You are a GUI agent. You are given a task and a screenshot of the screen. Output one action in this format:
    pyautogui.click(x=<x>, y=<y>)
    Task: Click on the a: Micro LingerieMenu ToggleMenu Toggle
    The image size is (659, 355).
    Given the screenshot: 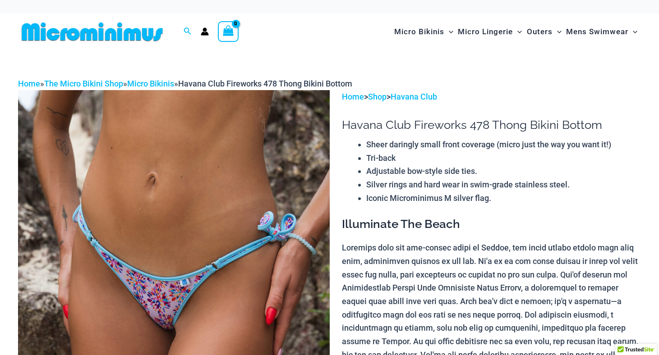 What is the action you would take?
    pyautogui.click(x=490, y=32)
    